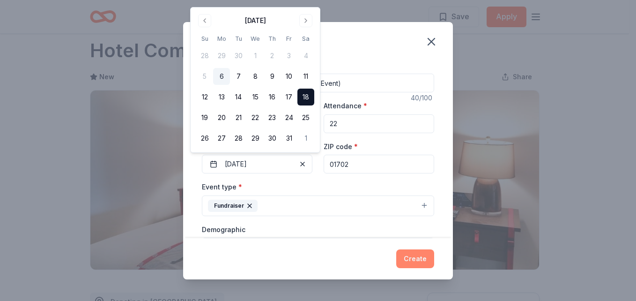 The width and height of the screenshot is (636, 301). Describe the element at coordinates (415, 258) in the screenshot. I see `button: Create` at that location.